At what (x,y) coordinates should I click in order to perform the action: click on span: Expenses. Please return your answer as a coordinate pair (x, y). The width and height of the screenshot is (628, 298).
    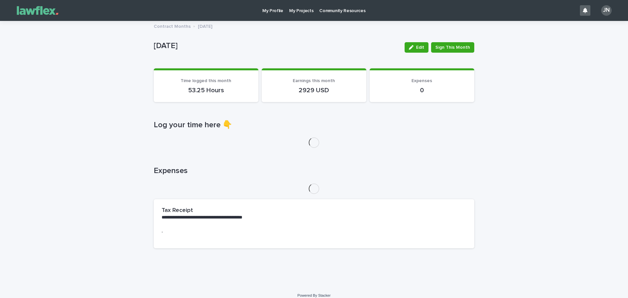
    Looking at the image, I should click on (422, 81).